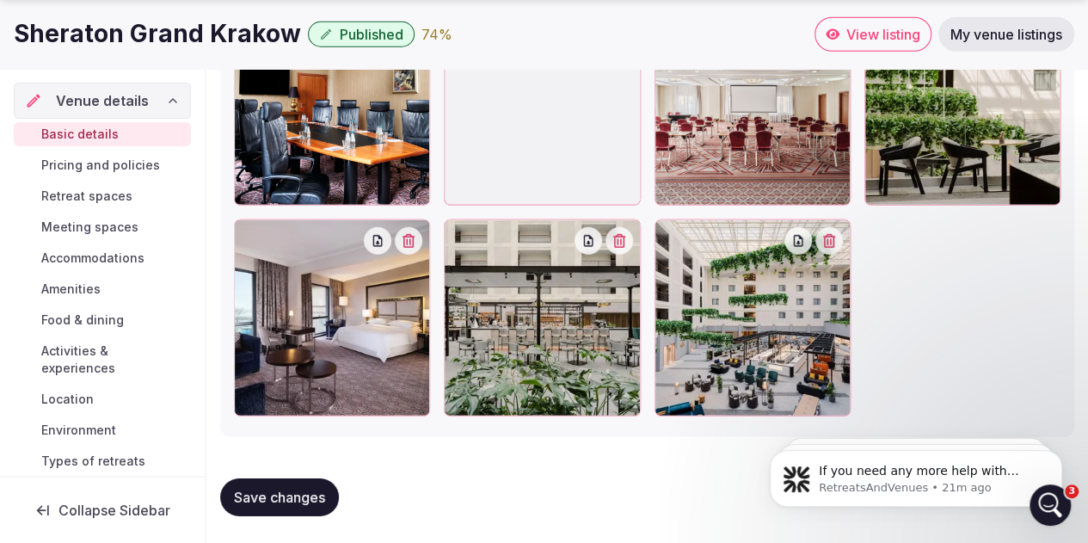 The image size is (1088, 543). What do you see at coordinates (102, 399) in the screenshot?
I see `a: Location` at bounding box center [102, 399].